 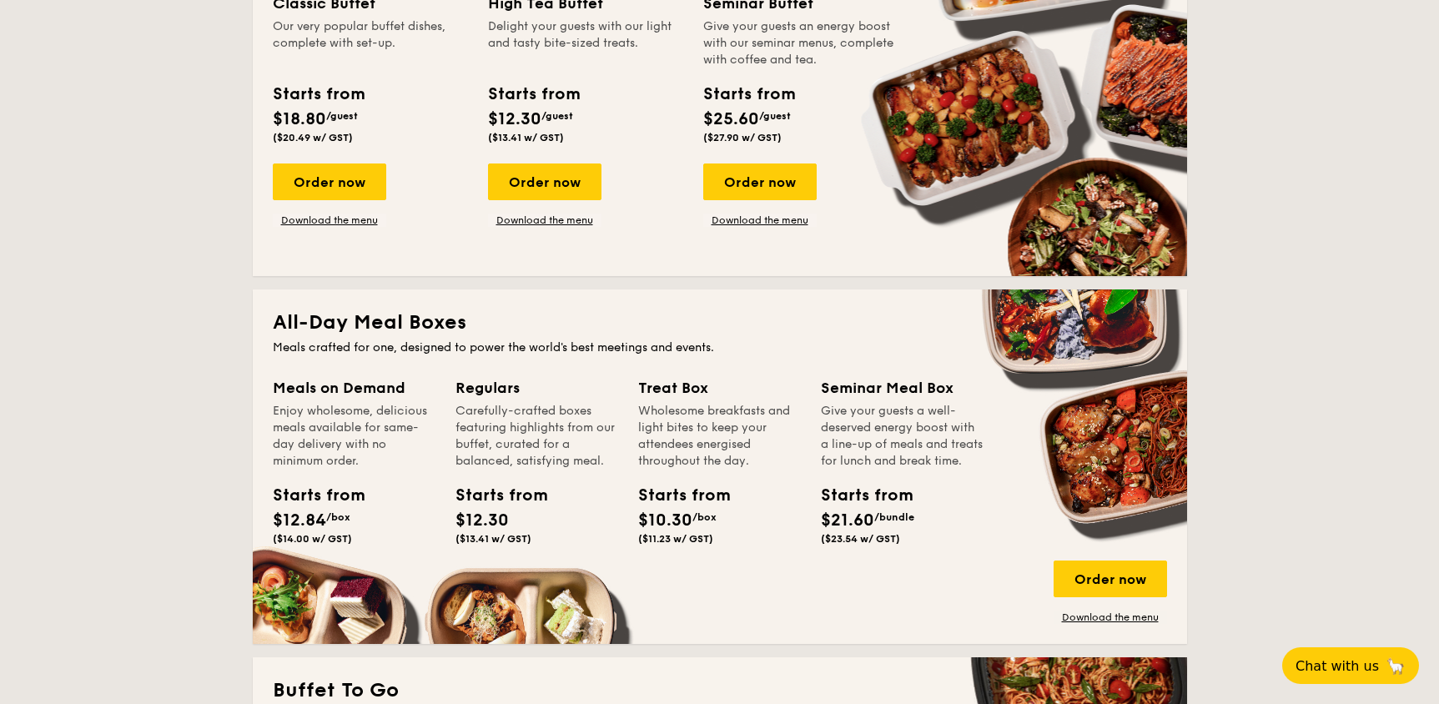 I want to click on span: ($23.54 w/ GST), so click(x=860, y=539).